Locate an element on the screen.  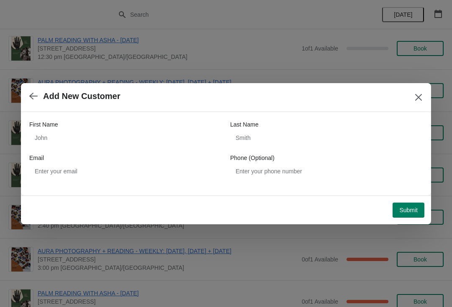
button: Submit is located at coordinates (408, 210).